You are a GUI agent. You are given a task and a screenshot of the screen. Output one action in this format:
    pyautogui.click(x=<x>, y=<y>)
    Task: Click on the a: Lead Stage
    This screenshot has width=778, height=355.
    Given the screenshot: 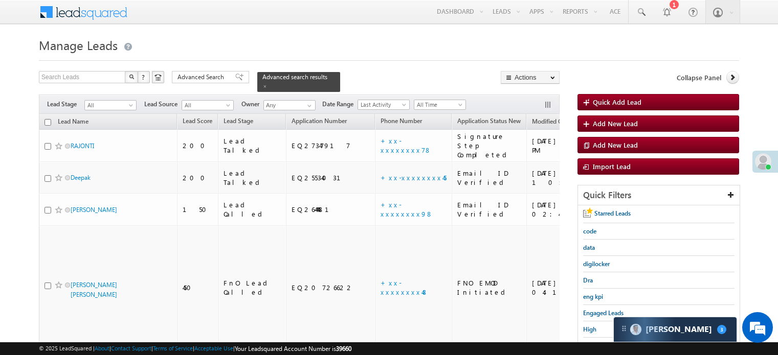 What is the action you would take?
    pyautogui.click(x=238, y=122)
    